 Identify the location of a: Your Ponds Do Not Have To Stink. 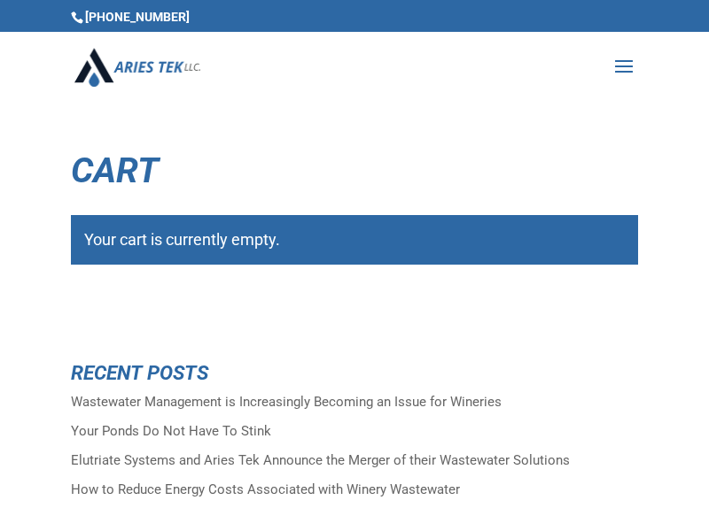
(171, 431).